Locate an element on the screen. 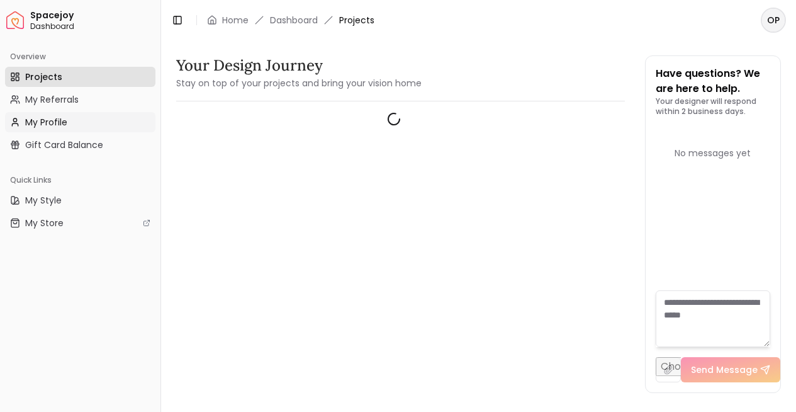 This screenshot has height=412, width=796. span: Gift Card Balance is located at coordinates (64, 145).